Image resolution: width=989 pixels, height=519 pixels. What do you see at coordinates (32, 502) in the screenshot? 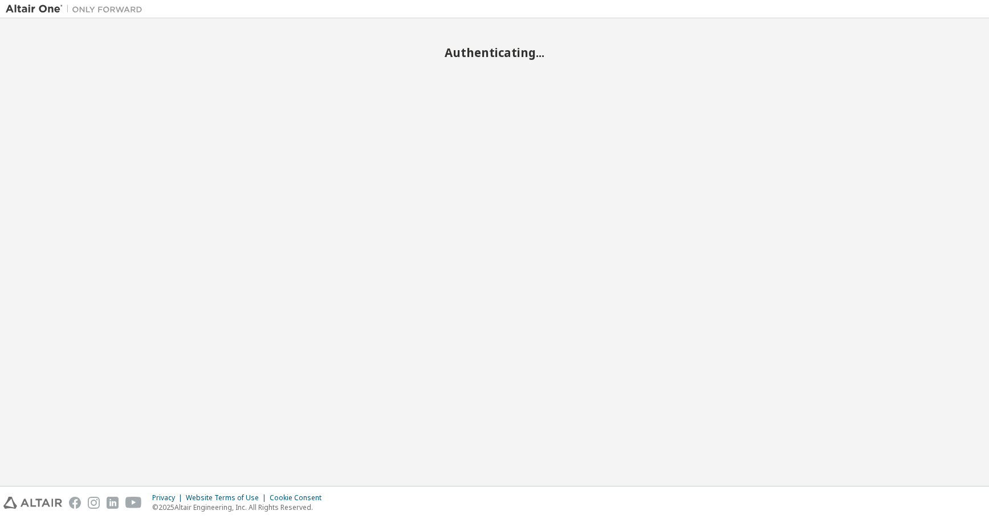
I see `img: altair_logo.svg` at bounding box center [32, 502].